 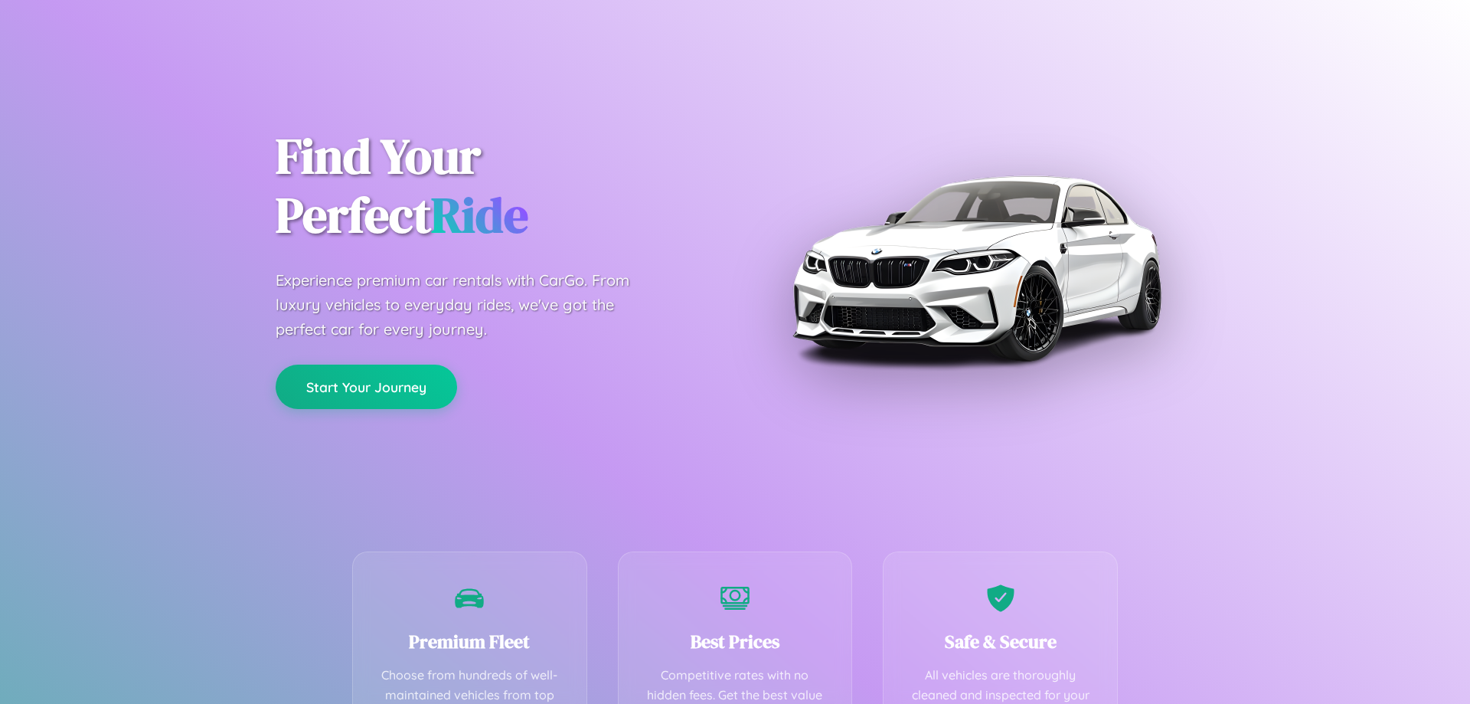 What do you see at coordinates (976, 268) in the screenshot?
I see `img: Premium BMW car rental vehicle` at bounding box center [976, 268].